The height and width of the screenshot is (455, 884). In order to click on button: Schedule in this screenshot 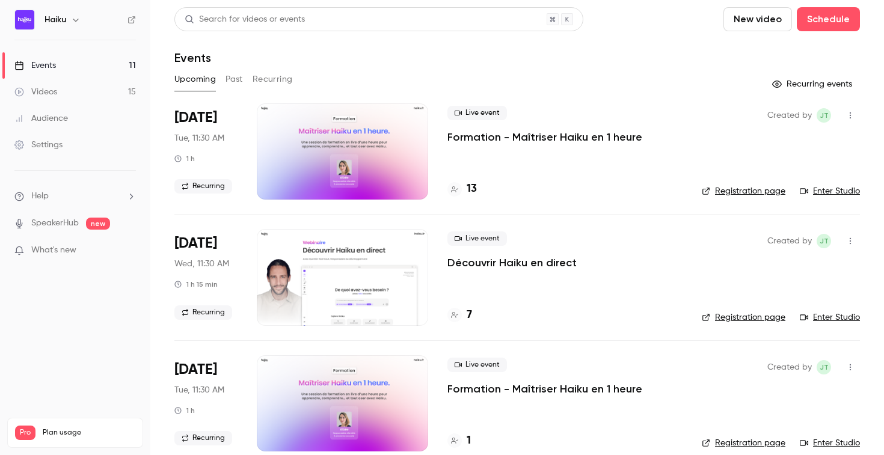, I will do `click(828, 19)`.